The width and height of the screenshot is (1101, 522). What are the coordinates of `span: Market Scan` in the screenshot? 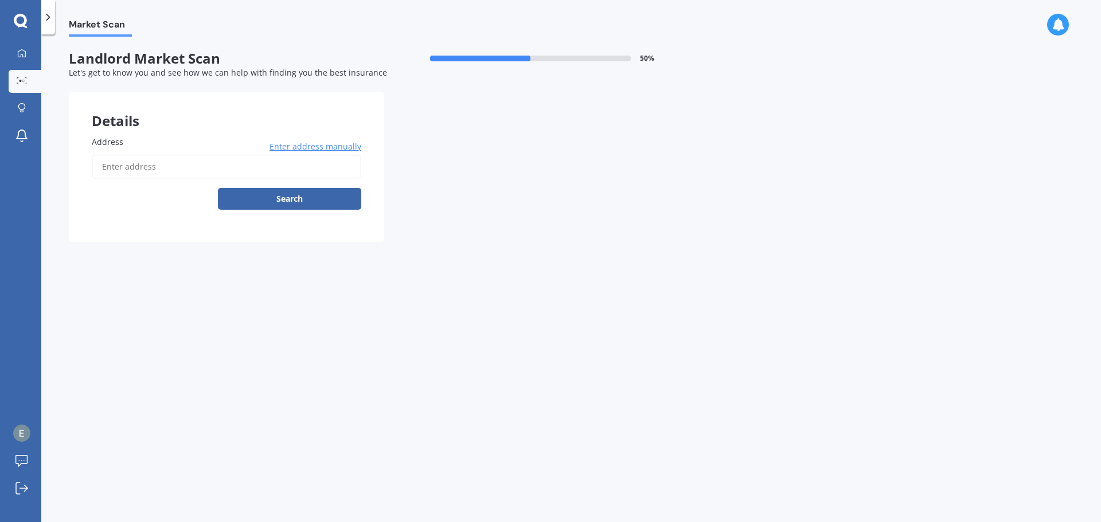 It's located at (100, 26).